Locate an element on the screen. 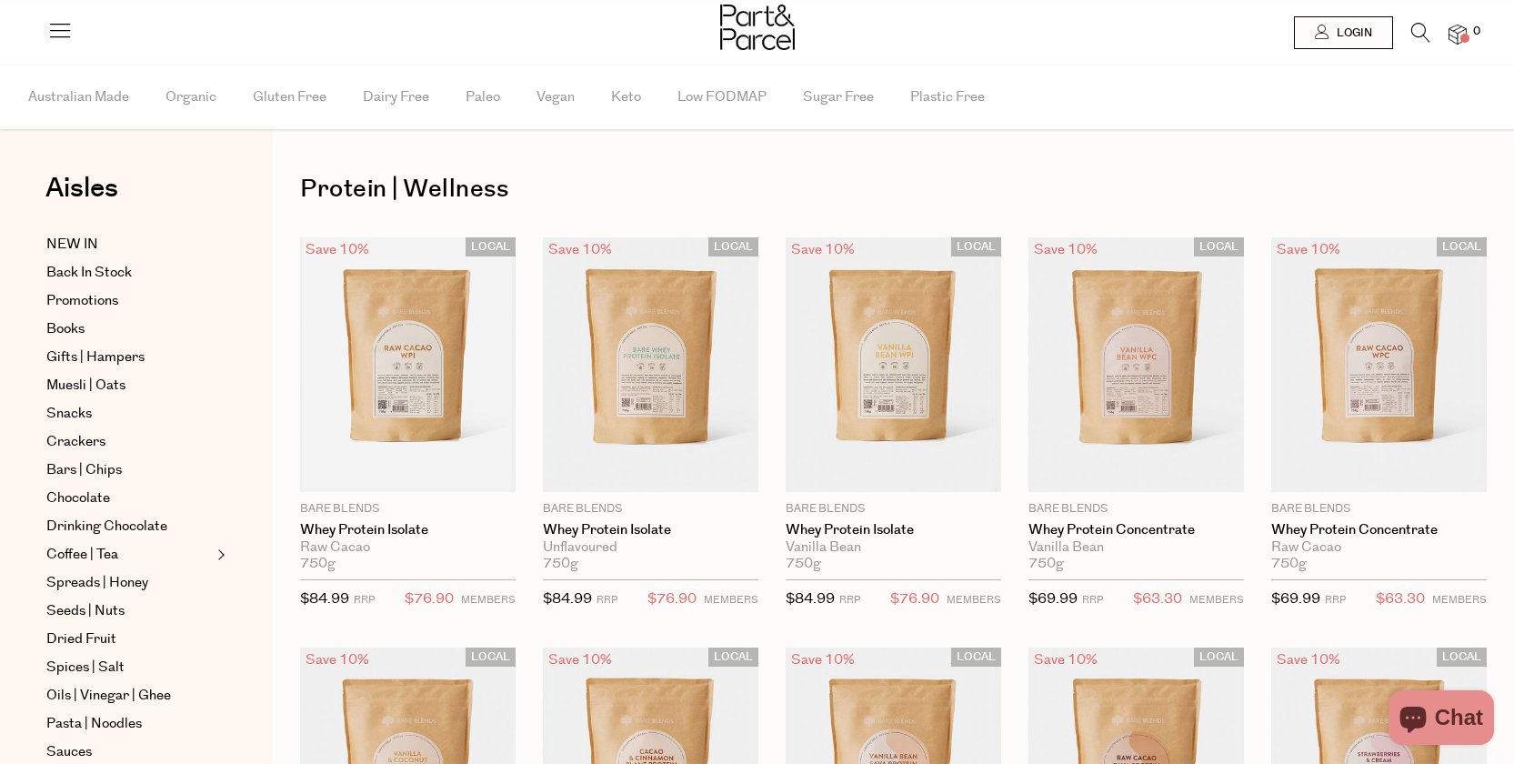  a: Spreads | Honey is located at coordinates (129, 583).